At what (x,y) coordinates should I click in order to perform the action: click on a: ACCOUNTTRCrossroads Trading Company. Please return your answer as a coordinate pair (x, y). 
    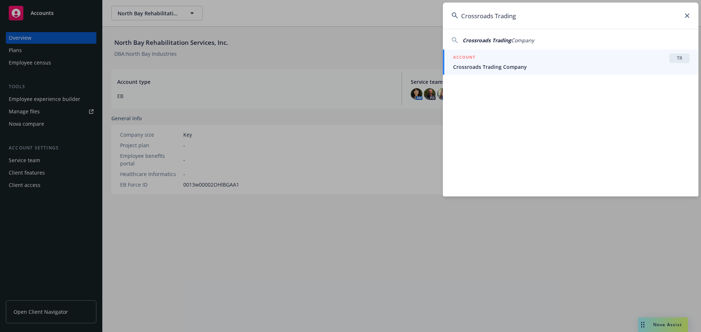
    Looking at the image, I should click on (570, 62).